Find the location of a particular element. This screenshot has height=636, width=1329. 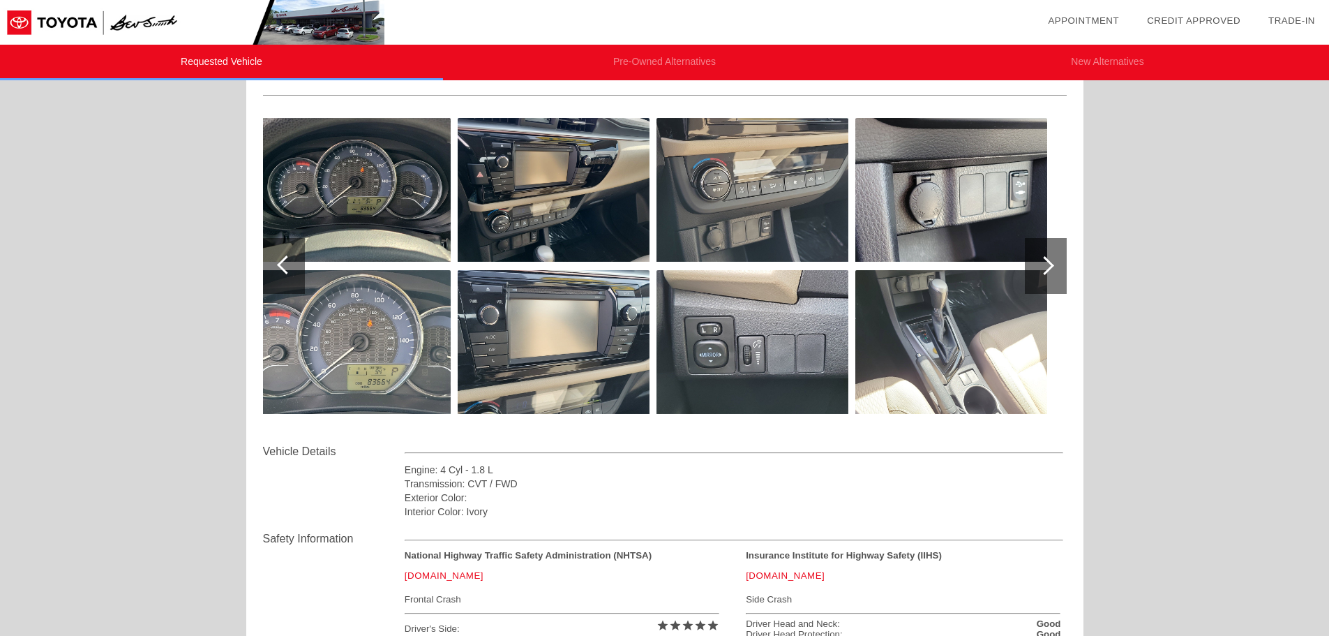

img: 22.jpg is located at coordinates (354, 190).